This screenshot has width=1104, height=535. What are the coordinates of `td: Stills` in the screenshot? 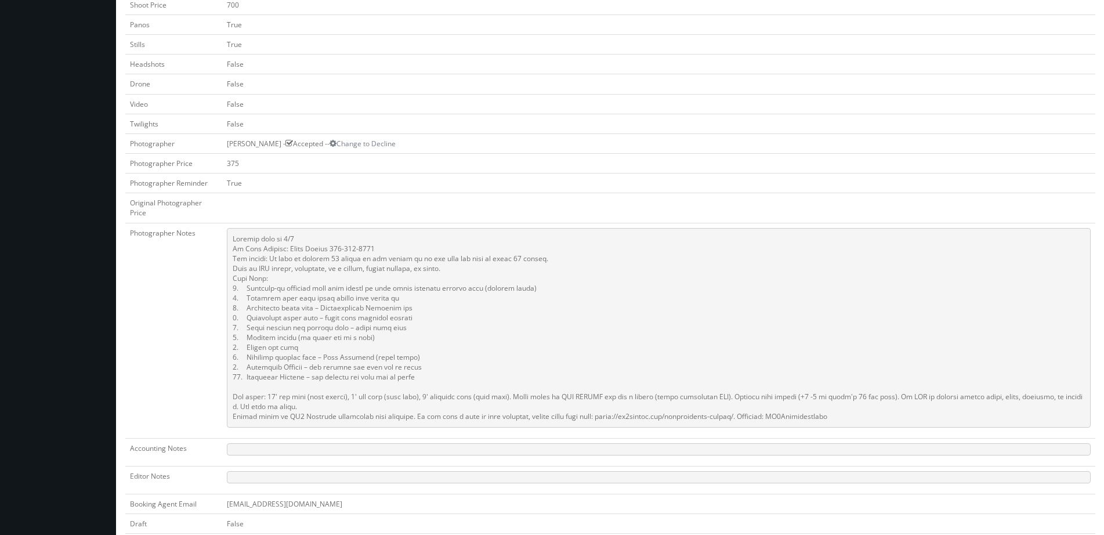 It's located at (173, 45).